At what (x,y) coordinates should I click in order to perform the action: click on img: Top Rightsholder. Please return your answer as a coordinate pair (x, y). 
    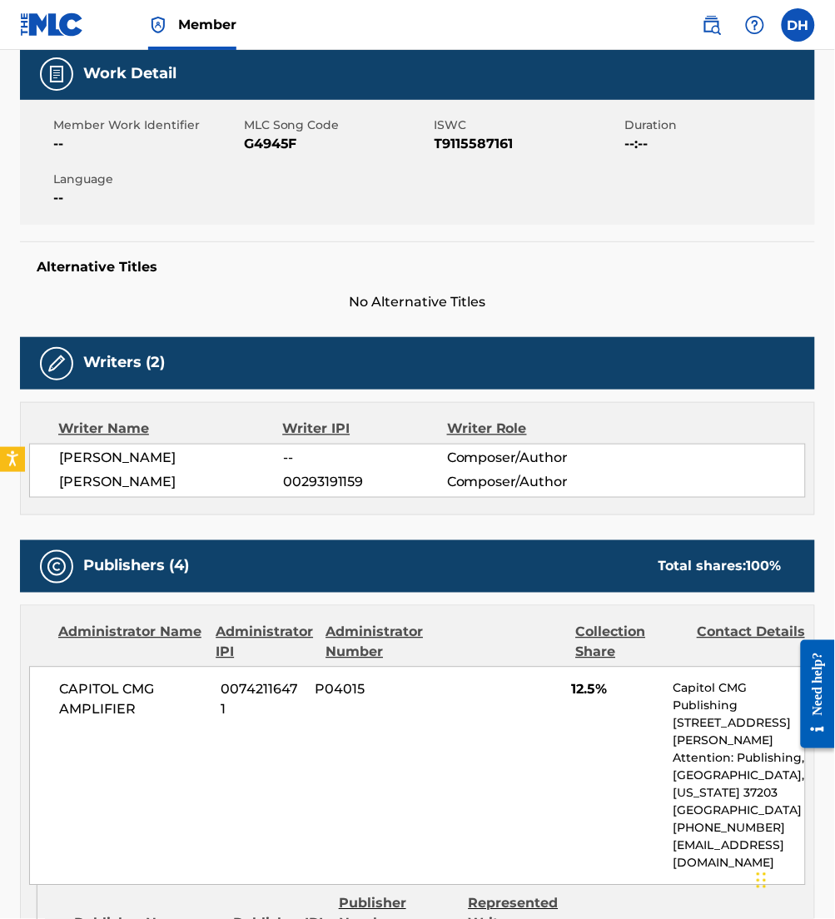
    Looking at the image, I should click on (158, 25).